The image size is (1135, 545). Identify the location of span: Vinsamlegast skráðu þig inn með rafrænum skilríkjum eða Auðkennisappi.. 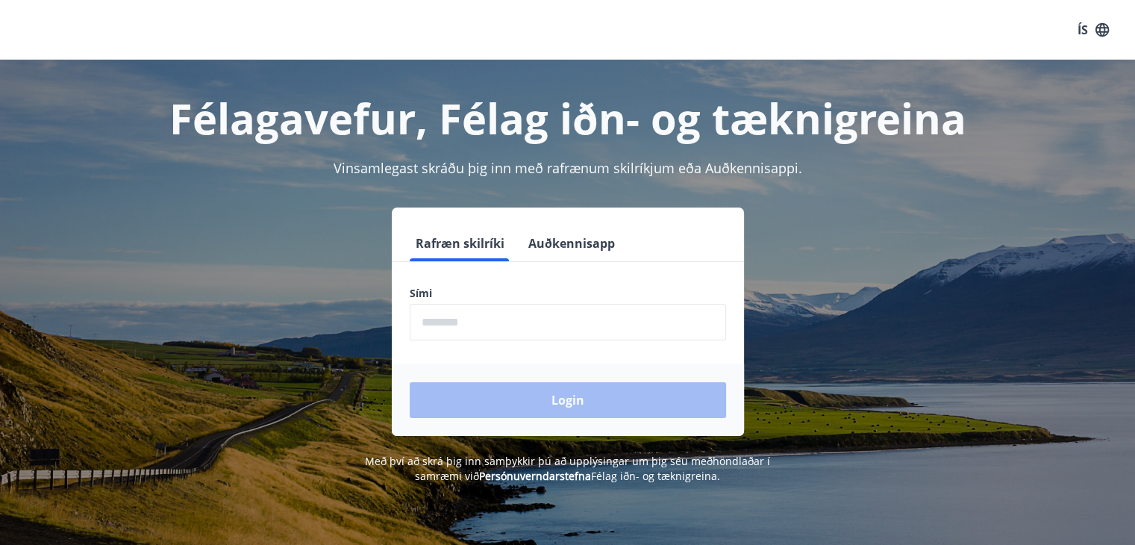
(568, 168).